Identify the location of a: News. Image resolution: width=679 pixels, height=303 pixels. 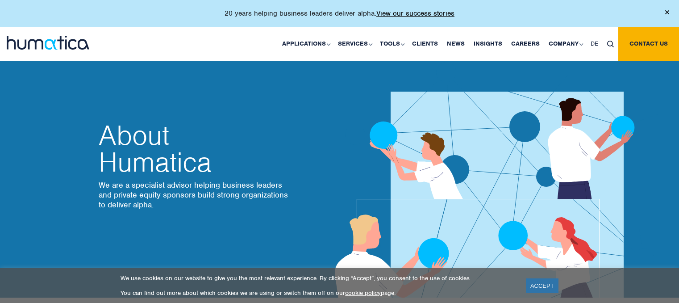
(456, 44).